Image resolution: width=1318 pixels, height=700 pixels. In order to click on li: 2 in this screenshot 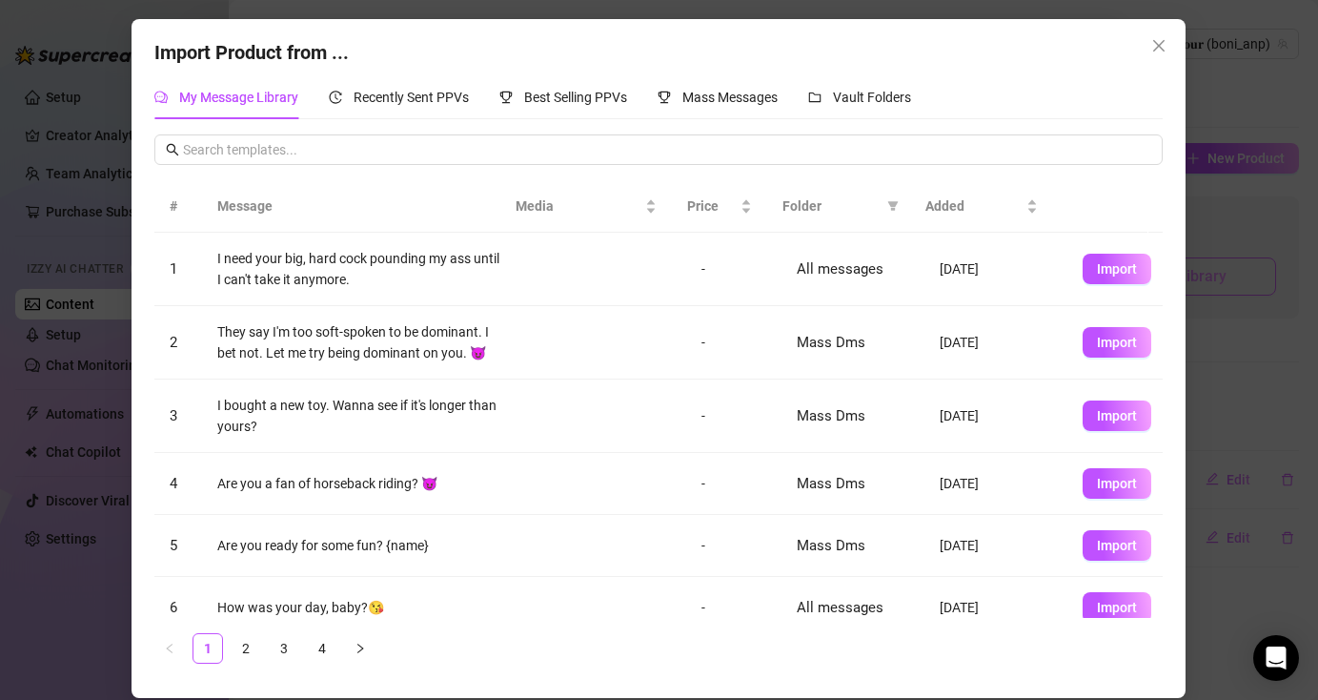, I will do `click(246, 648)`.